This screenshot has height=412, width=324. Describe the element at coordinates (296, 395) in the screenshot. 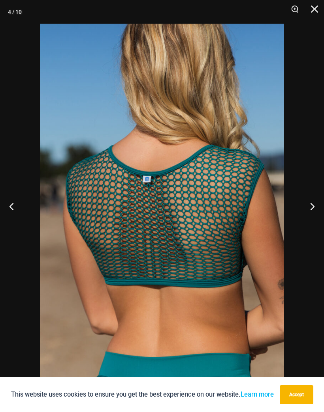

I see `button: Accept` at that location.